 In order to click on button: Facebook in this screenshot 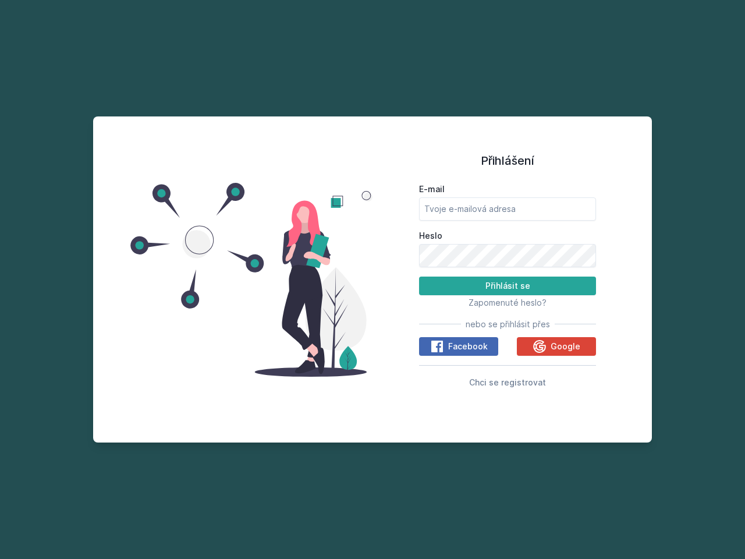, I will do `click(459, 347)`.